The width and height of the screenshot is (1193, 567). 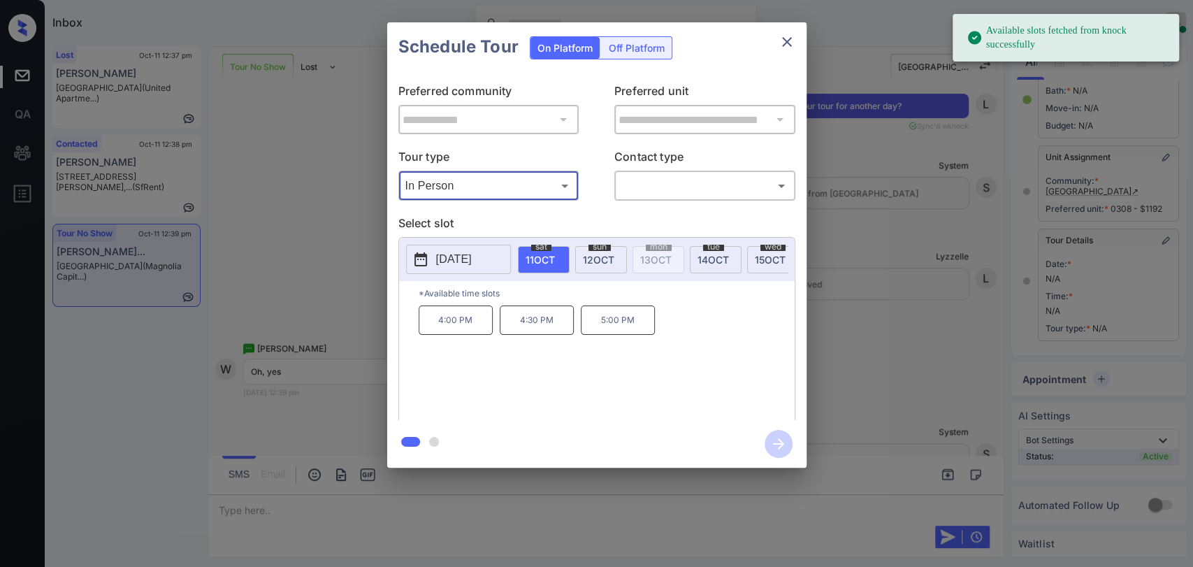 What do you see at coordinates (787, 42) in the screenshot?
I see `button: close` at bounding box center [787, 42].